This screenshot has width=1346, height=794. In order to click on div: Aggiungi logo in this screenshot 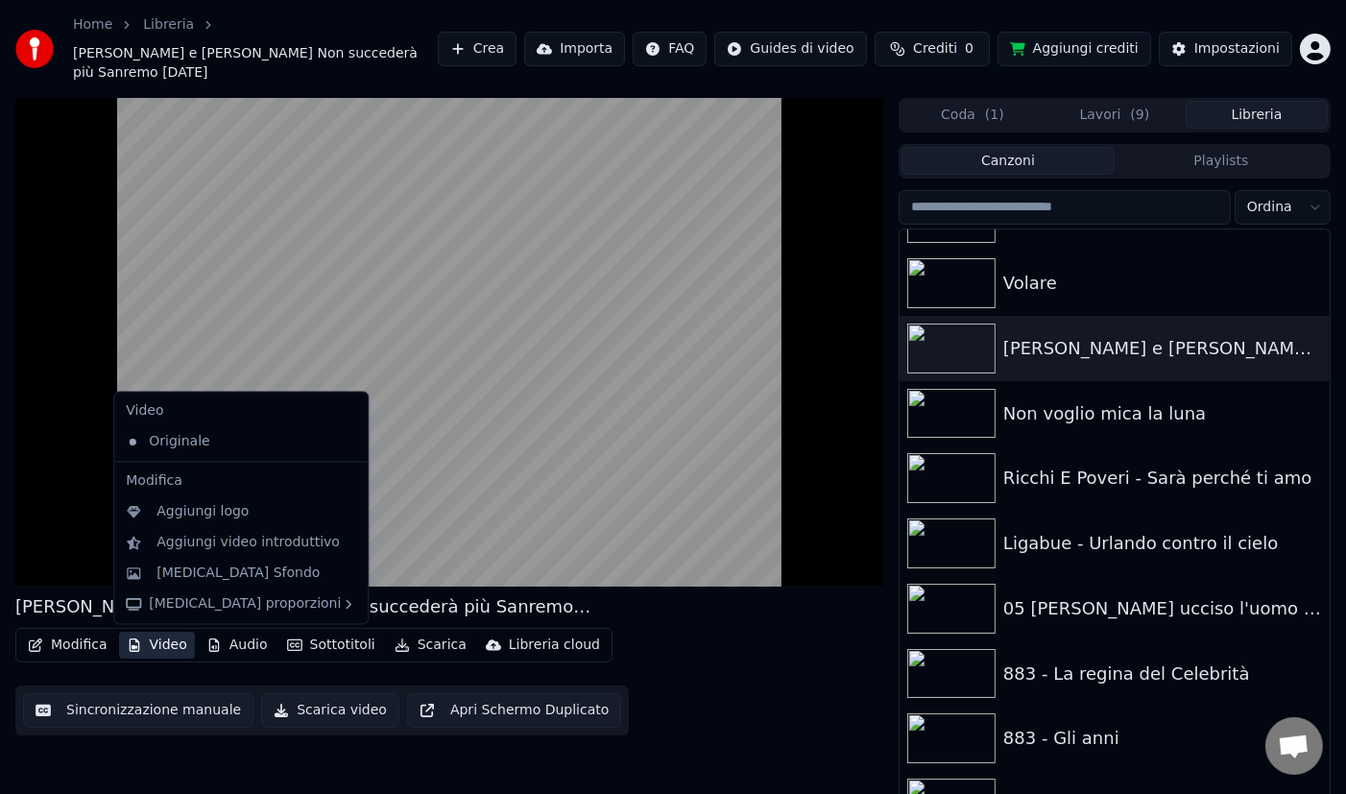, I will do `click(203, 512)`.